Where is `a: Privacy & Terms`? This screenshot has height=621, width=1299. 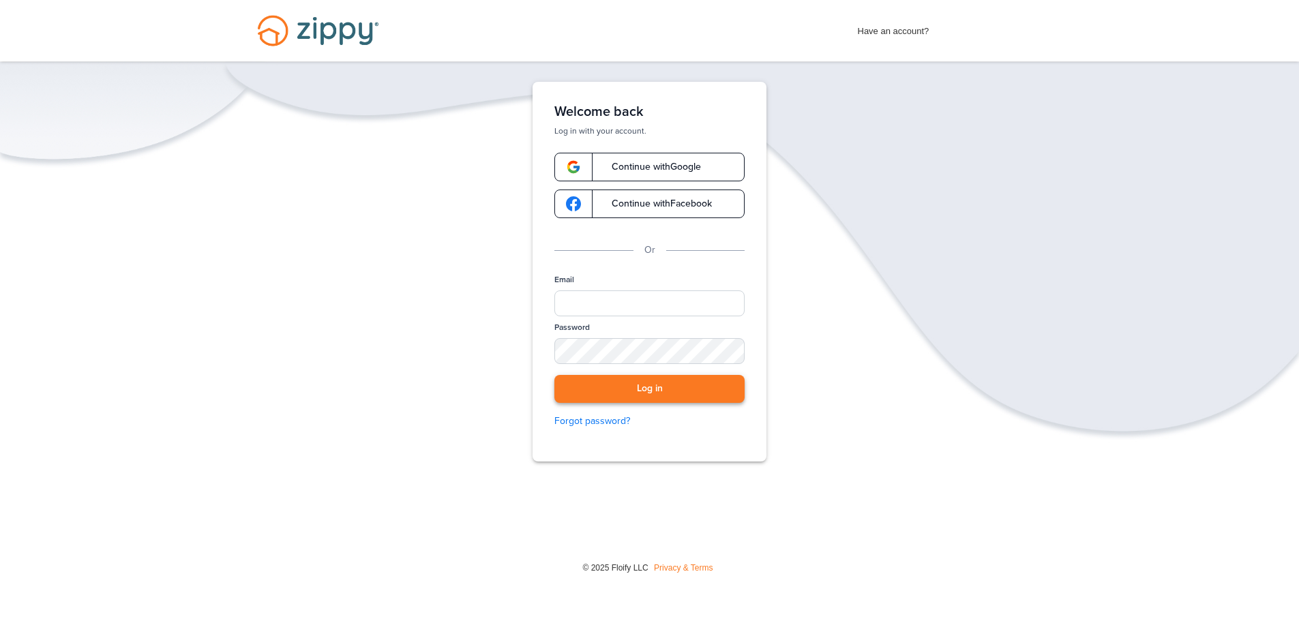
a: Privacy & Terms is located at coordinates (683, 568).